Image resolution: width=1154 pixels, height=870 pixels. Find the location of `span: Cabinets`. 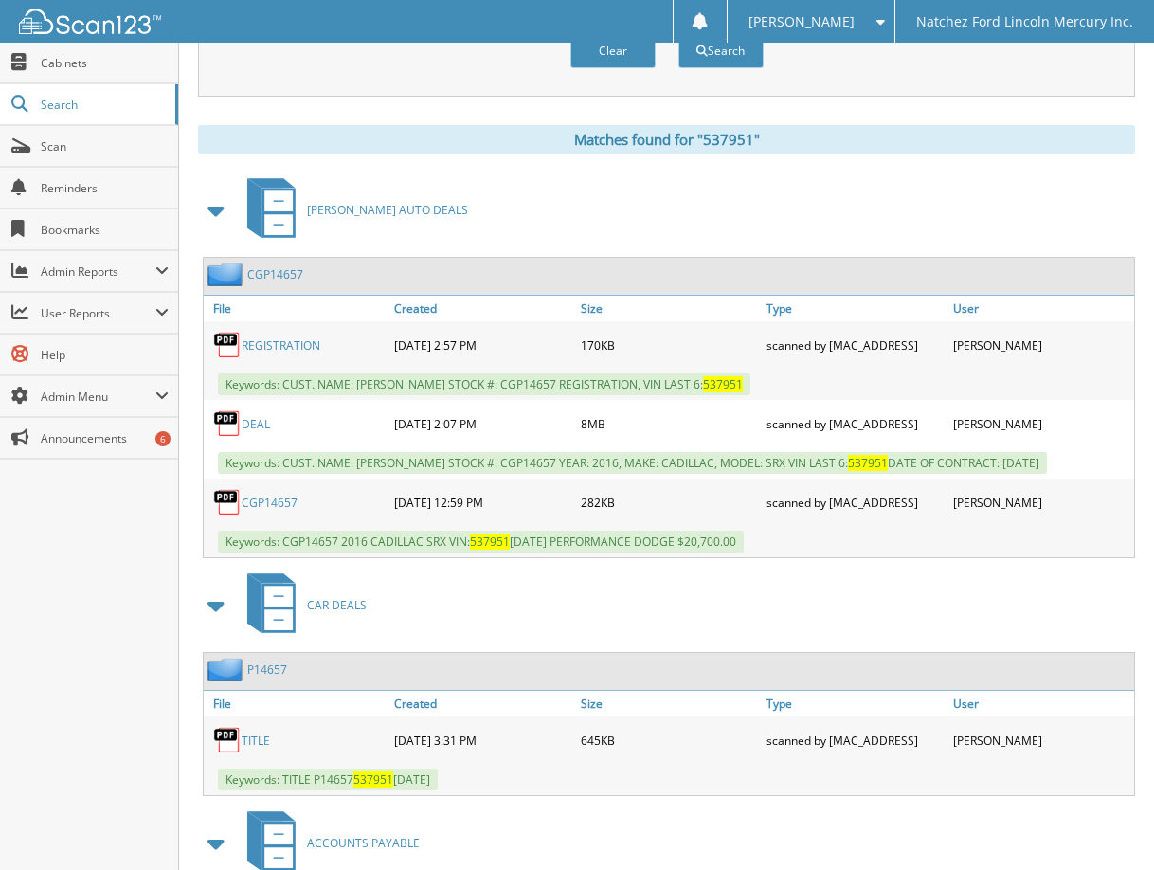

span: Cabinets is located at coordinates (104, 63).